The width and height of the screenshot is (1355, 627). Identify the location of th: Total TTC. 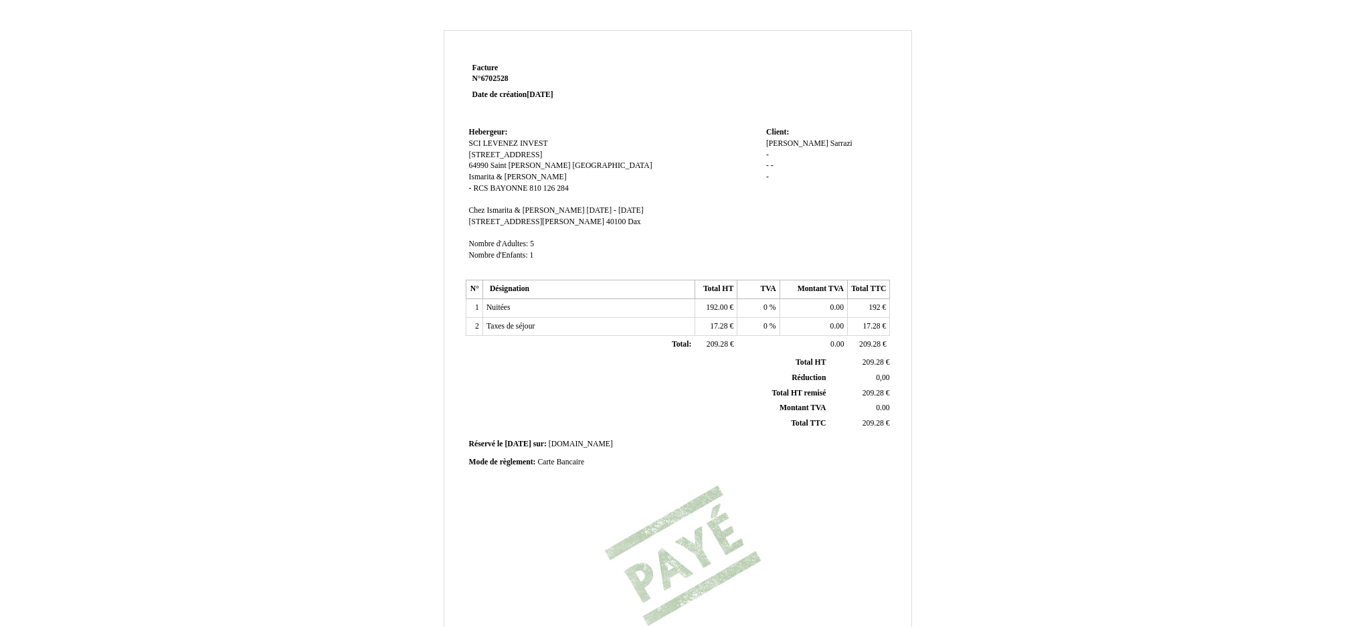
(868, 290).